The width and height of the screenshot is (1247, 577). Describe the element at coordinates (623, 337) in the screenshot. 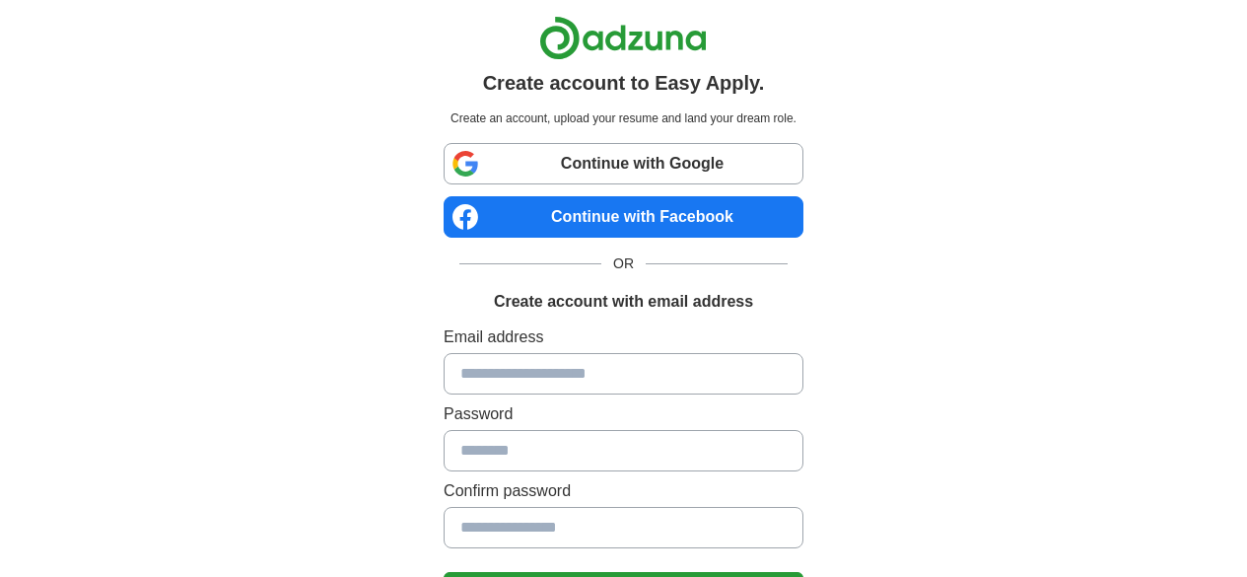

I see `label: Email address` at that location.